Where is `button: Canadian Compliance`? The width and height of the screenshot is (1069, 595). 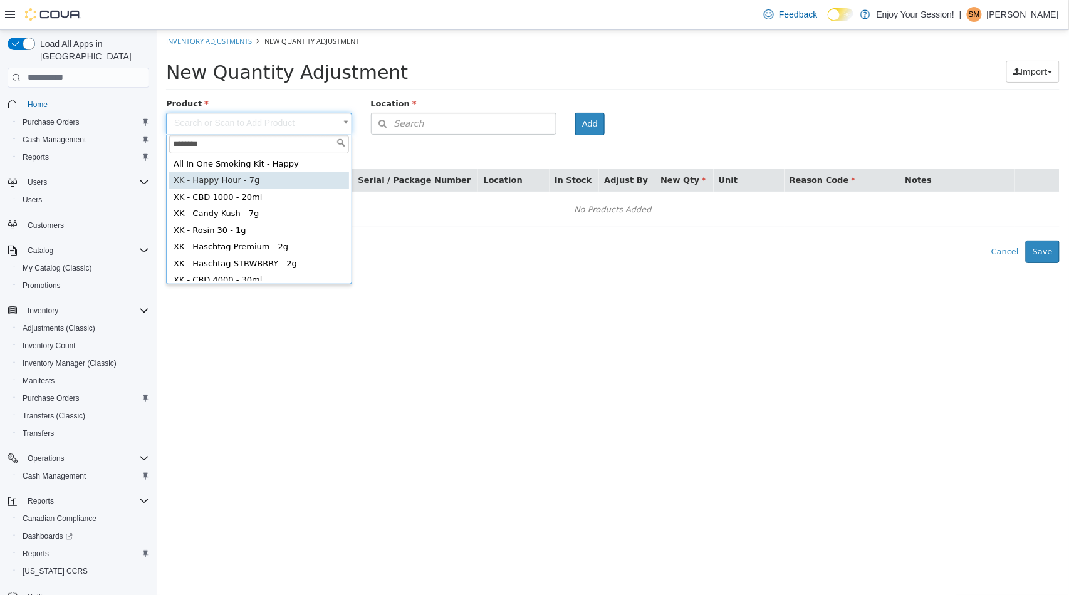 button: Canadian Compliance is located at coordinates (83, 519).